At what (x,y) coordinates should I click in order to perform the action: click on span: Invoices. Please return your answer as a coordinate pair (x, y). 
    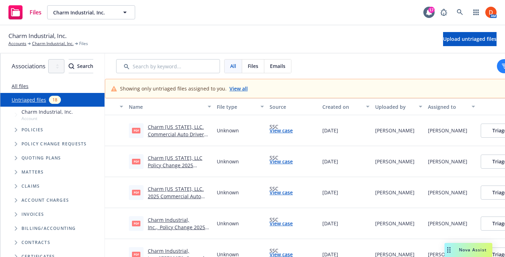
    Looking at the image, I should click on (33, 214).